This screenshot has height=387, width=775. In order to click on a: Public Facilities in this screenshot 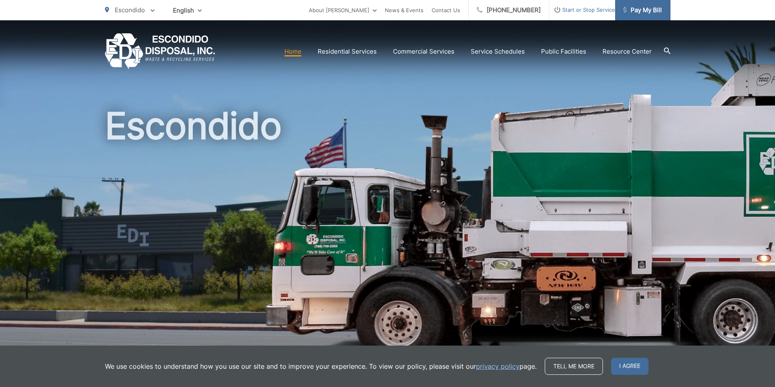, I will do `click(563, 52)`.